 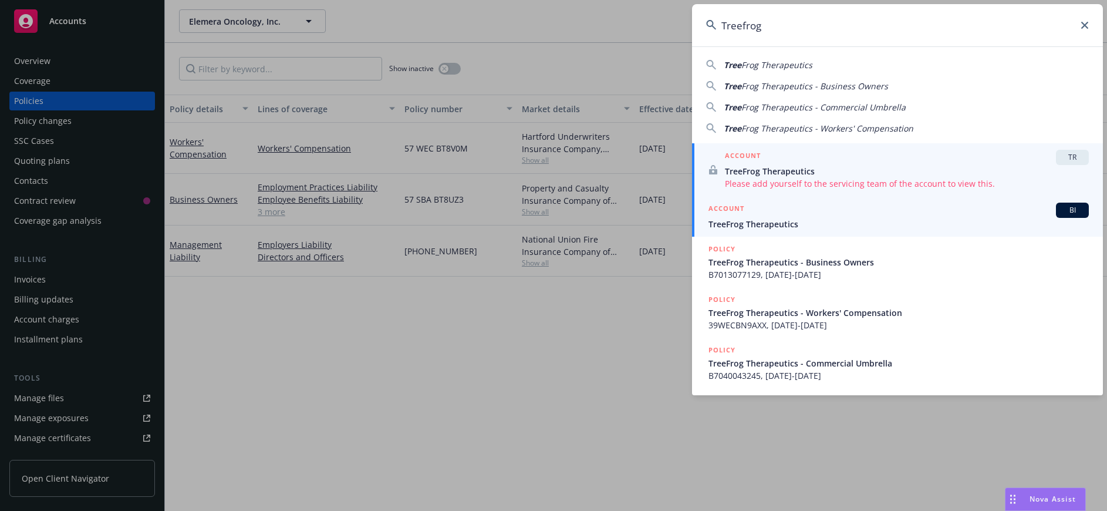 I want to click on span: Frog Therapeutics - Business Owners, so click(x=815, y=86).